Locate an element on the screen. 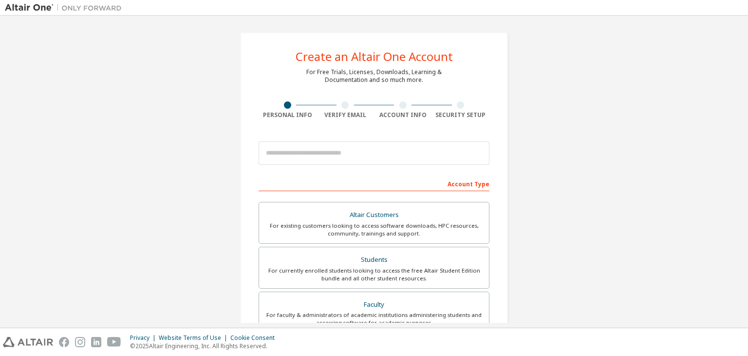  div: Verify Email is located at coordinates (345, 115).